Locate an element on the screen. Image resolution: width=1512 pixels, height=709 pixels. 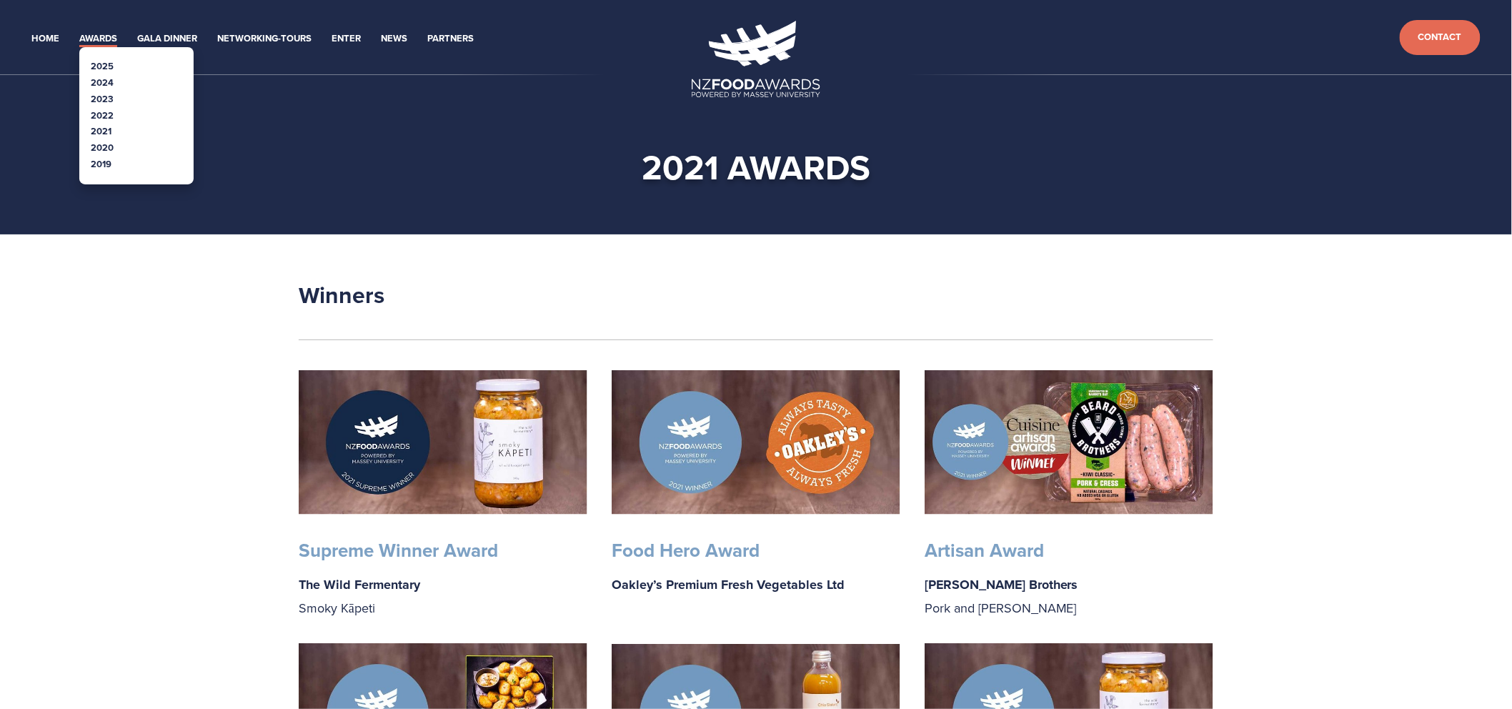
a: 2020 is located at coordinates (102, 147).